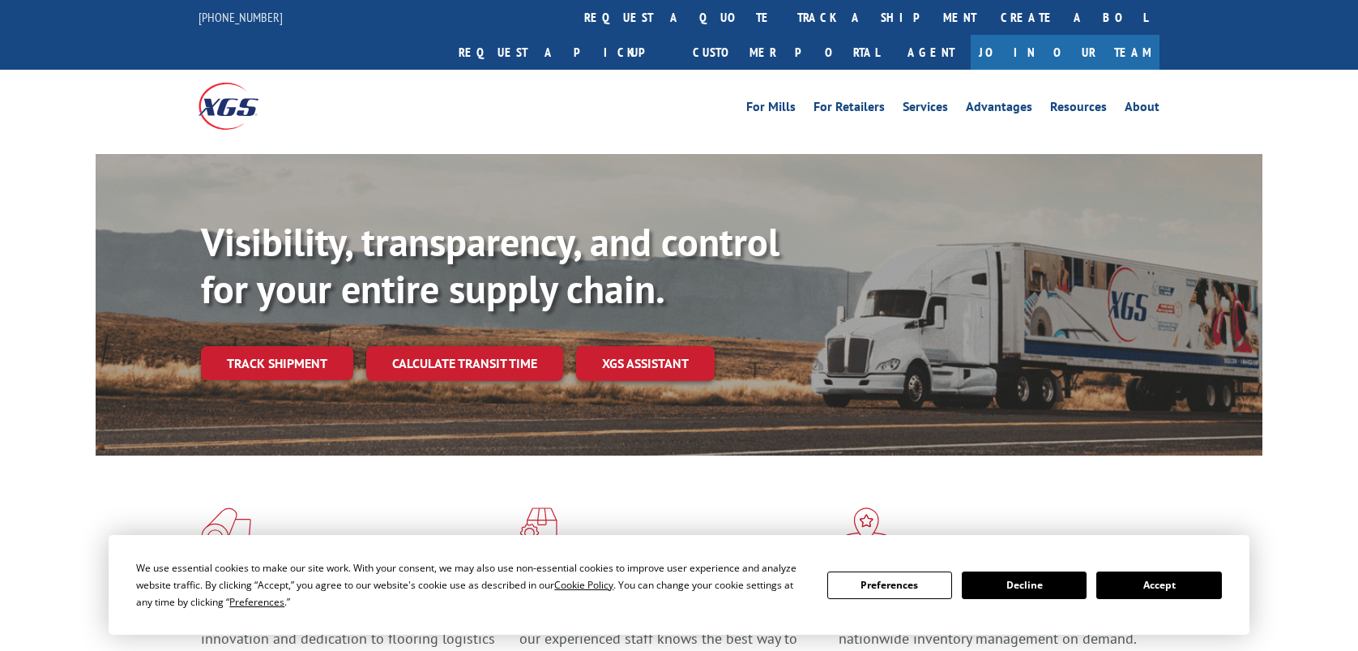  What do you see at coordinates (1079, 109) in the screenshot?
I see `a: Resources` at bounding box center [1079, 109].